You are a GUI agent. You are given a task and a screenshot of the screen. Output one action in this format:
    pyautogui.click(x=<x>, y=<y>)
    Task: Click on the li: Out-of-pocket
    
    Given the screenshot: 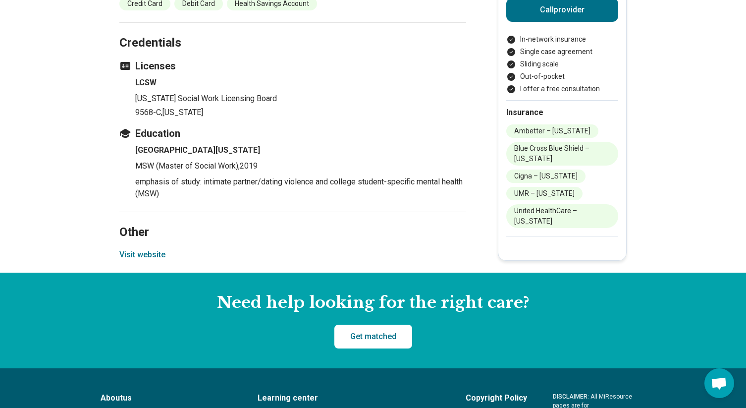 What is the action you would take?
    pyautogui.click(x=562, y=76)
    